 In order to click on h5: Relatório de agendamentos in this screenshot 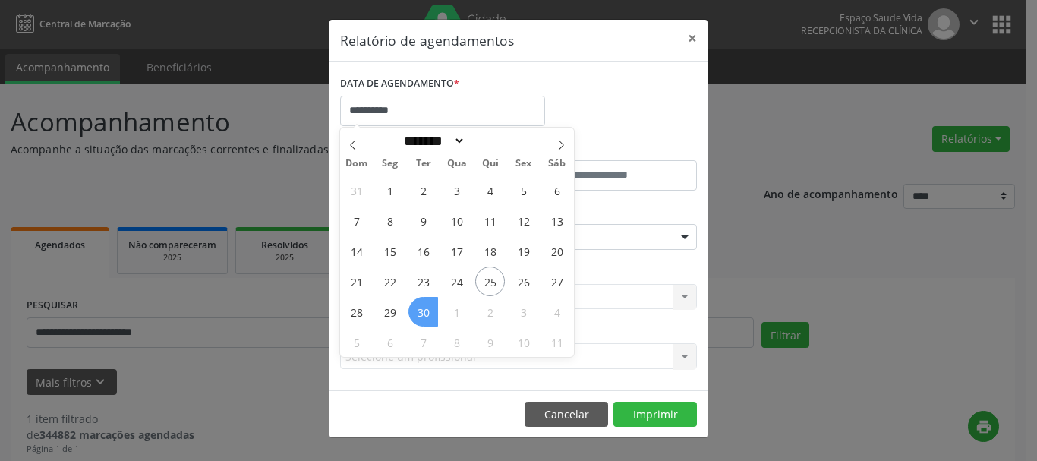, I will do `click(427, 40)`.